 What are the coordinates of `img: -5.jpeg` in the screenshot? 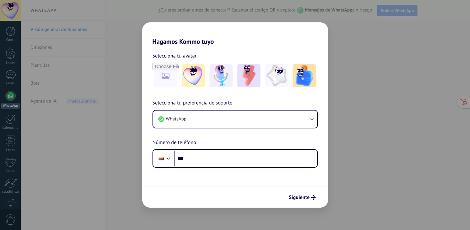 It's located at (304, 76).